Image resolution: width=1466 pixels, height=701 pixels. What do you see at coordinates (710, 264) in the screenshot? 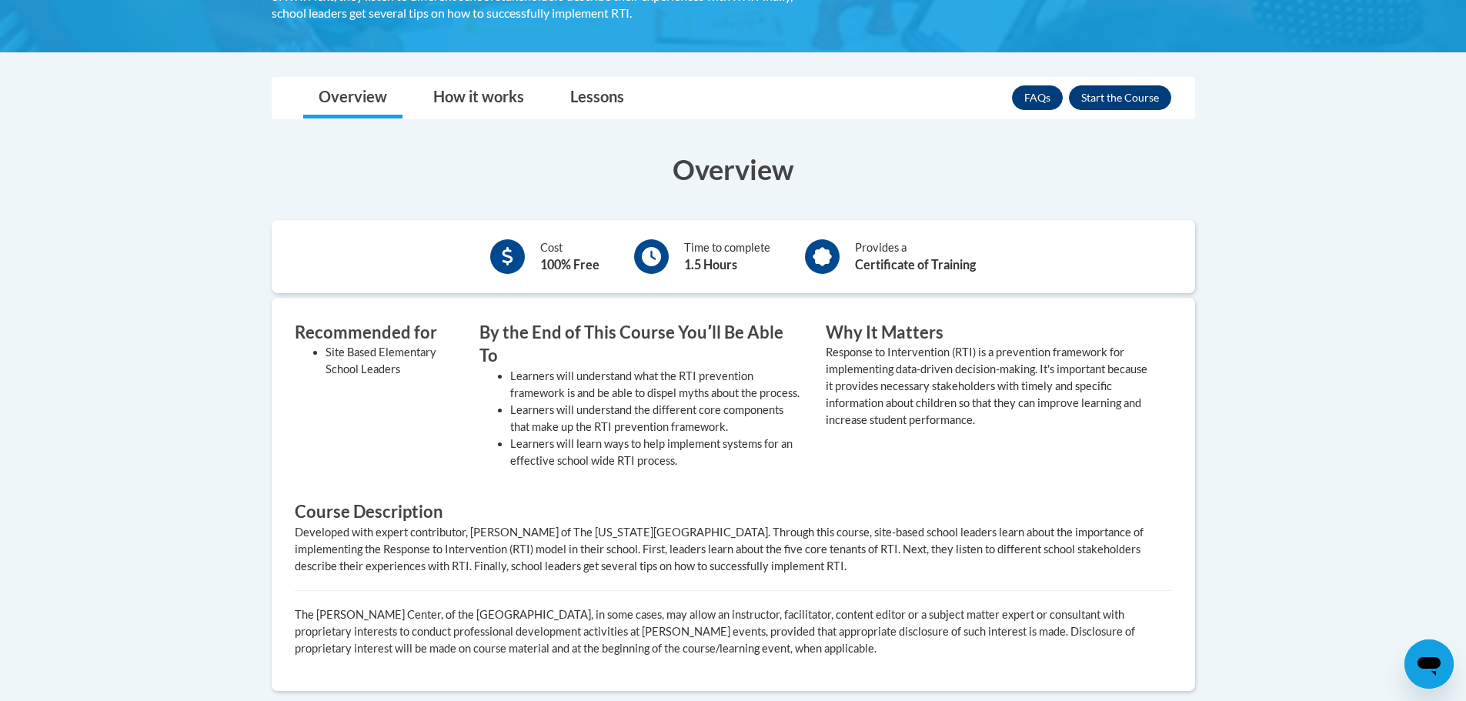
I see `b: 1.5 Hours` at bounding box center [710, 264].